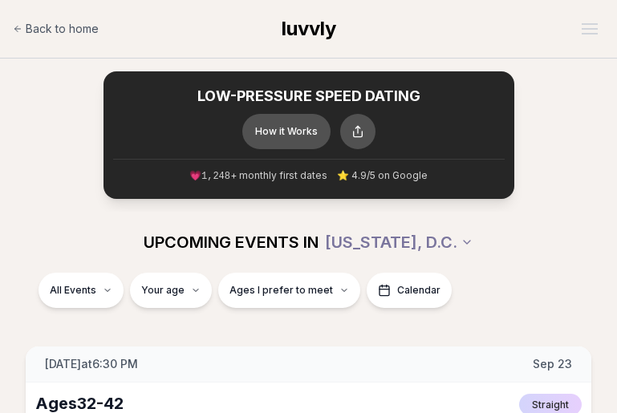 This screenshot has width=617, height=413. I want to click on button: Calendar, so click(409, 290).